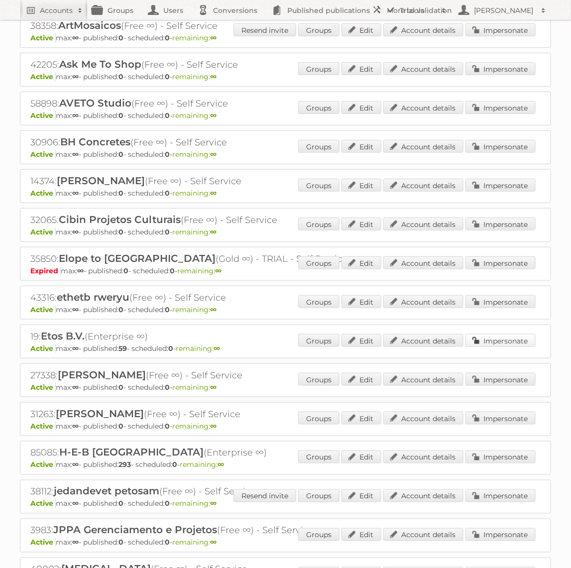 The height and width of the screenshot is (568, 571). Describe the element at coordinates (205, 104) in the screenshot. I see `h2: 58898: (Free ∞) - Self Service` at that location.